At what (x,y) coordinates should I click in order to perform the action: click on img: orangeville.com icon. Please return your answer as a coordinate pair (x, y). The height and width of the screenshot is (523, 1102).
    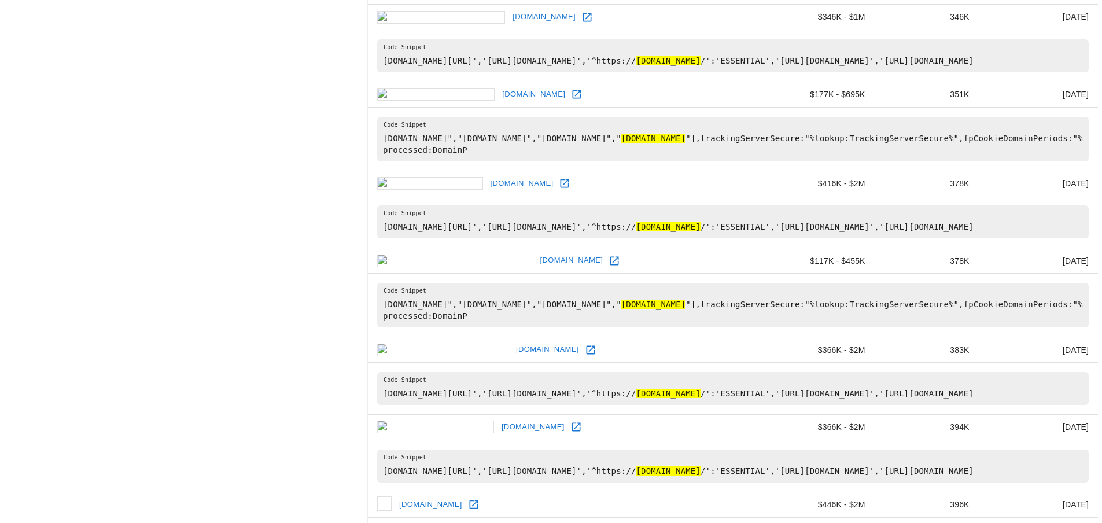
    Looking at the image, I should click on (436, 94).